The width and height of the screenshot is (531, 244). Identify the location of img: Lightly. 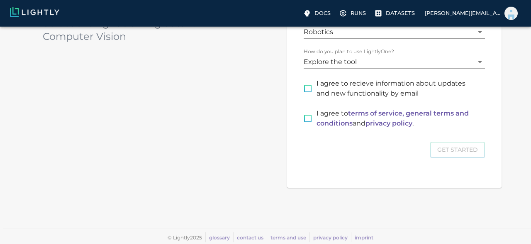
(34, 12).